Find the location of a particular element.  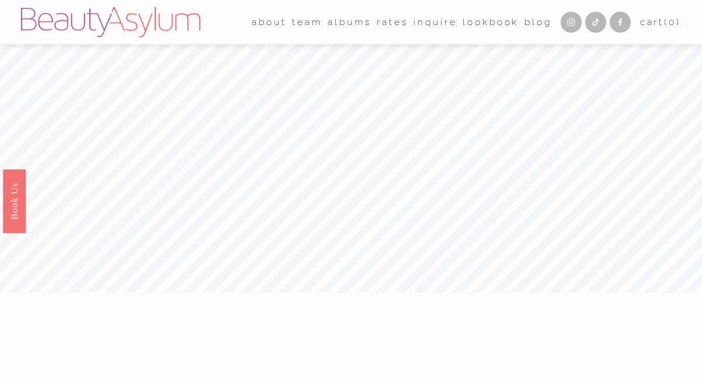

img: Beauty Asylum | Bridal Hair &amp; Makeup Charlotte &amp; Atlanta is located at coordinates (110, 22).